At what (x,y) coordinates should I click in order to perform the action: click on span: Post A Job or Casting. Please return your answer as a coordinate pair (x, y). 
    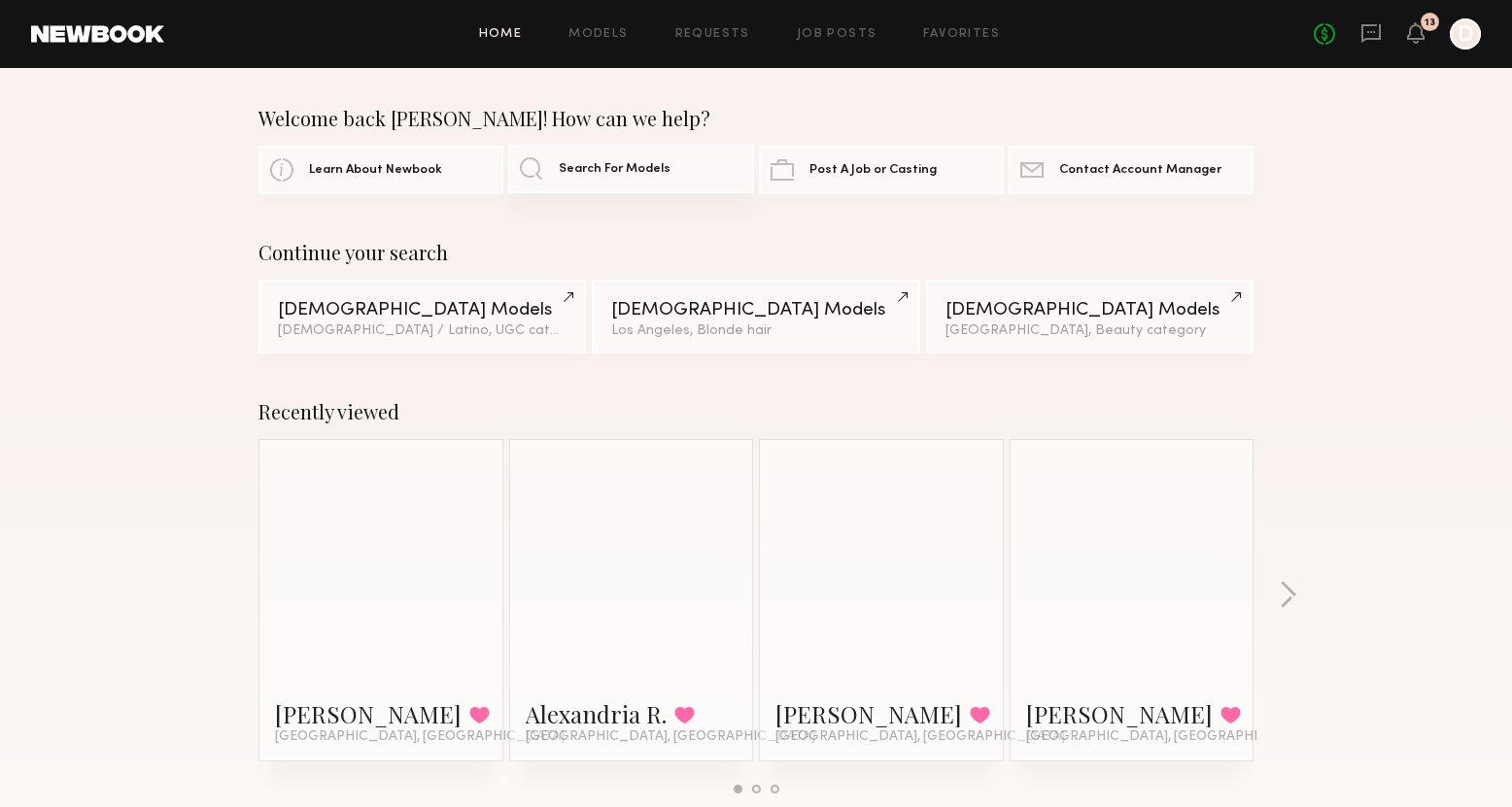
    Looking at the image, I should click on (872, 170).